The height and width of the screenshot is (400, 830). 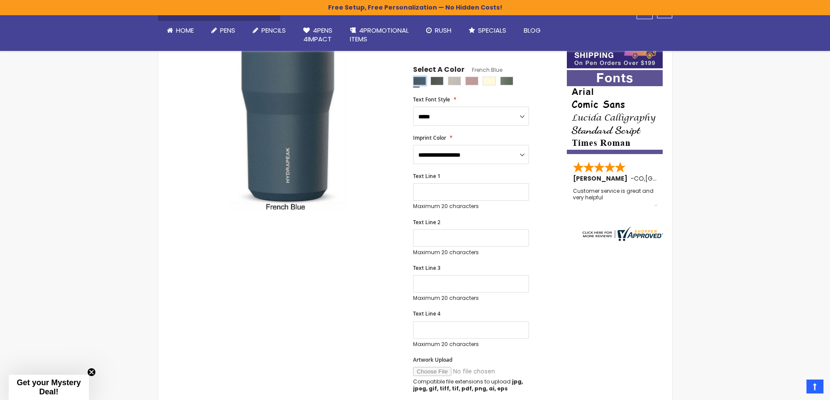 I want to click on button: Close teaser, so click(x=91, y=372).